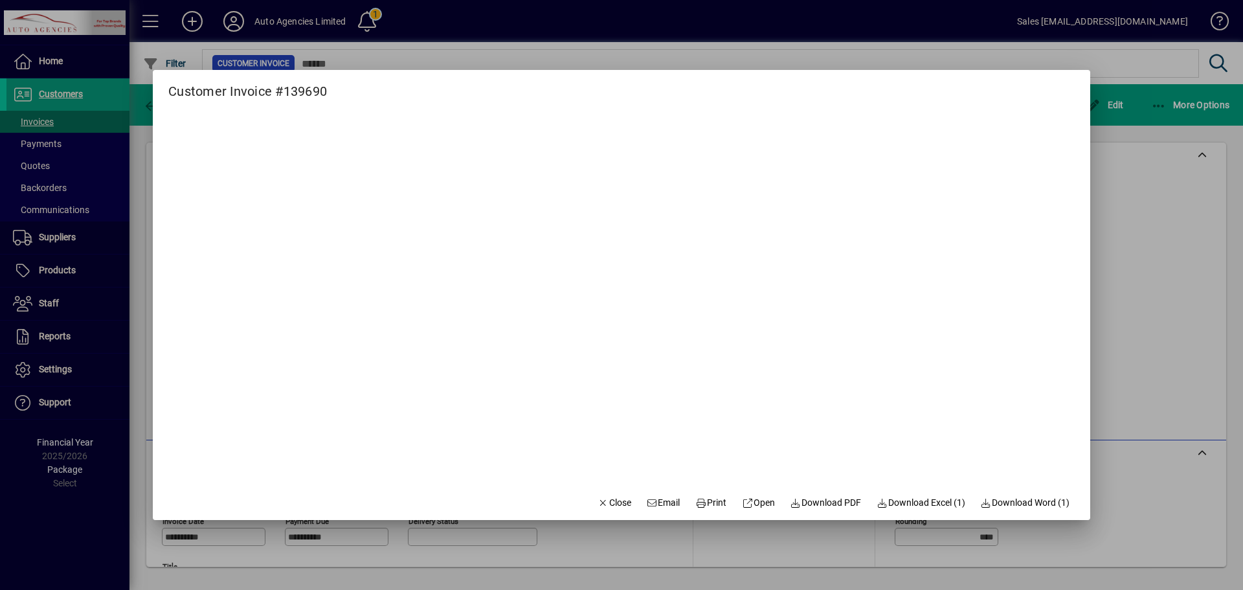  What do you see at coordinates (826, 502) in the screenshot?
I see `span: Download PDF` at bounding box center [826, 502].